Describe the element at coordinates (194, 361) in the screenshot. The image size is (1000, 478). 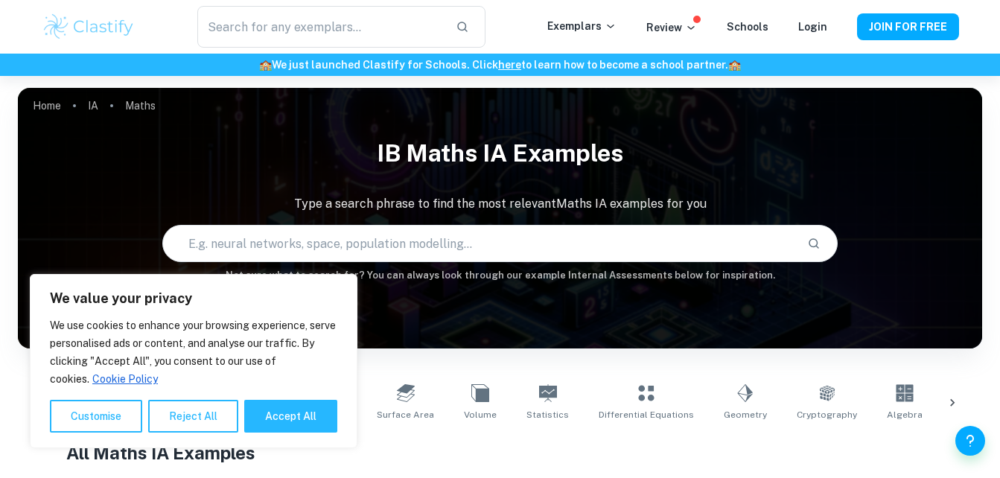
I see `div: We value your privacy` at that location.